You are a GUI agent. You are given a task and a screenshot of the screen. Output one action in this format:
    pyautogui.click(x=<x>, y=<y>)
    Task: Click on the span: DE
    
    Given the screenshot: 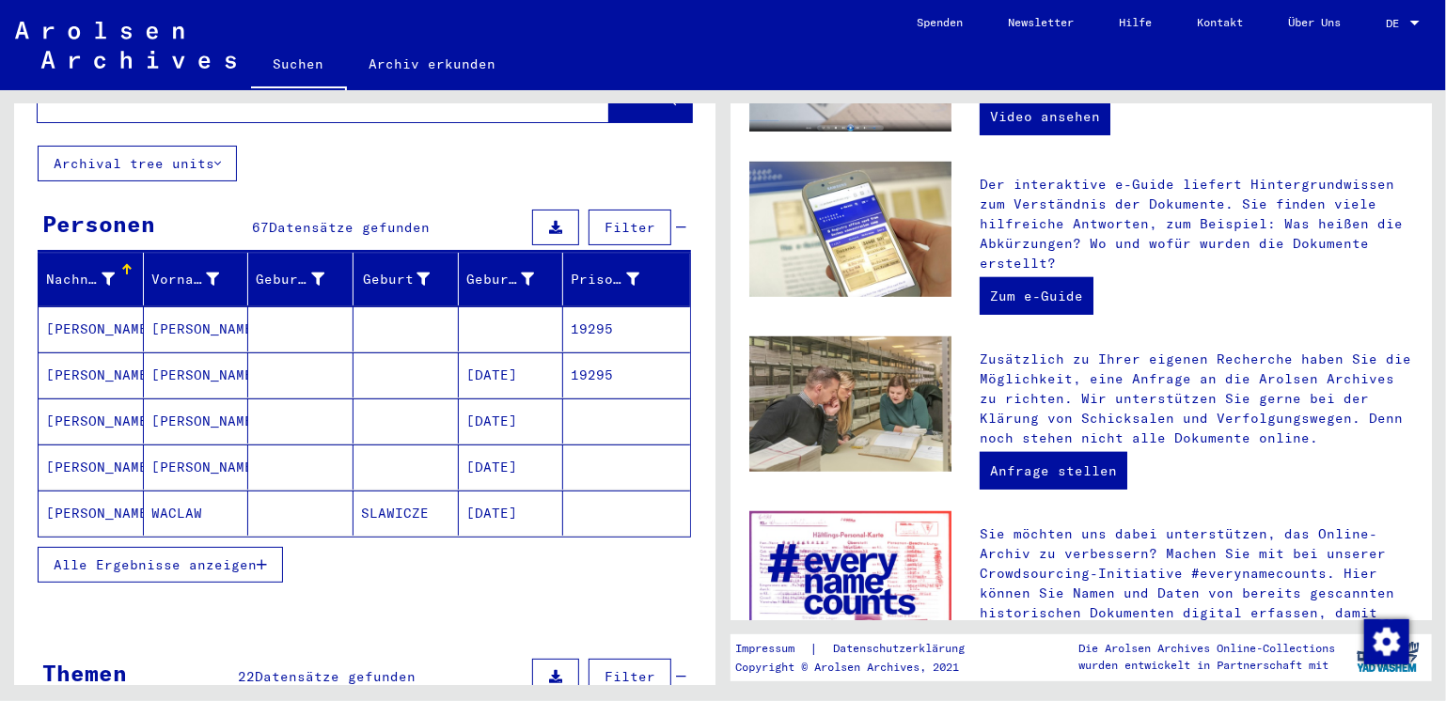 What is the action you would take?
    pyautogui.click(x=1396, y=24)
    